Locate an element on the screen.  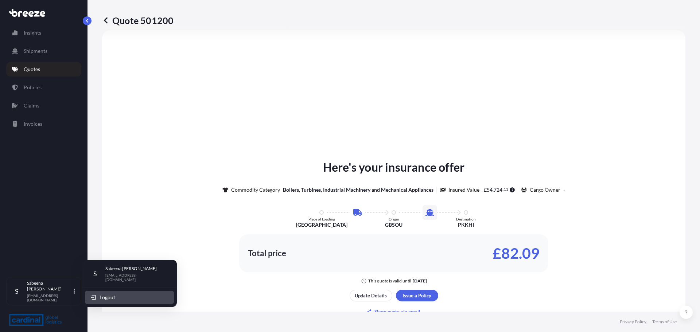
a: Terms of Use is located at coordinates (665, 322).